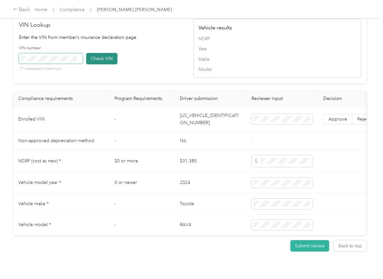 This screenshot has width=383, height=279. What do you see at coordinates (39, 182) in the screenshot?
I see `span: Vehicle model year *` at bounding box center [39, 182].